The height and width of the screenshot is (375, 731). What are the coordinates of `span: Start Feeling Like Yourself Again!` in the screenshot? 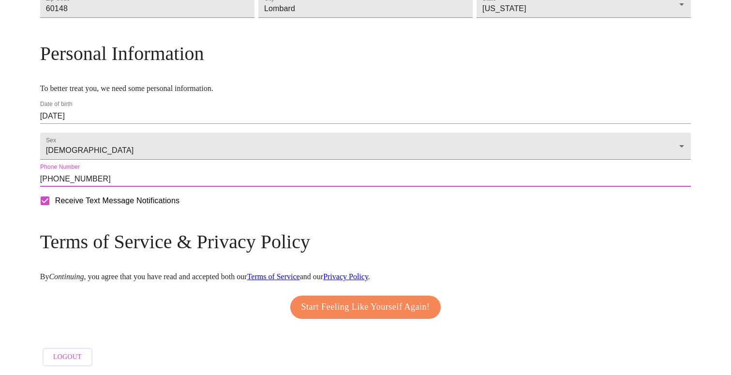 It's located at (366, 307).